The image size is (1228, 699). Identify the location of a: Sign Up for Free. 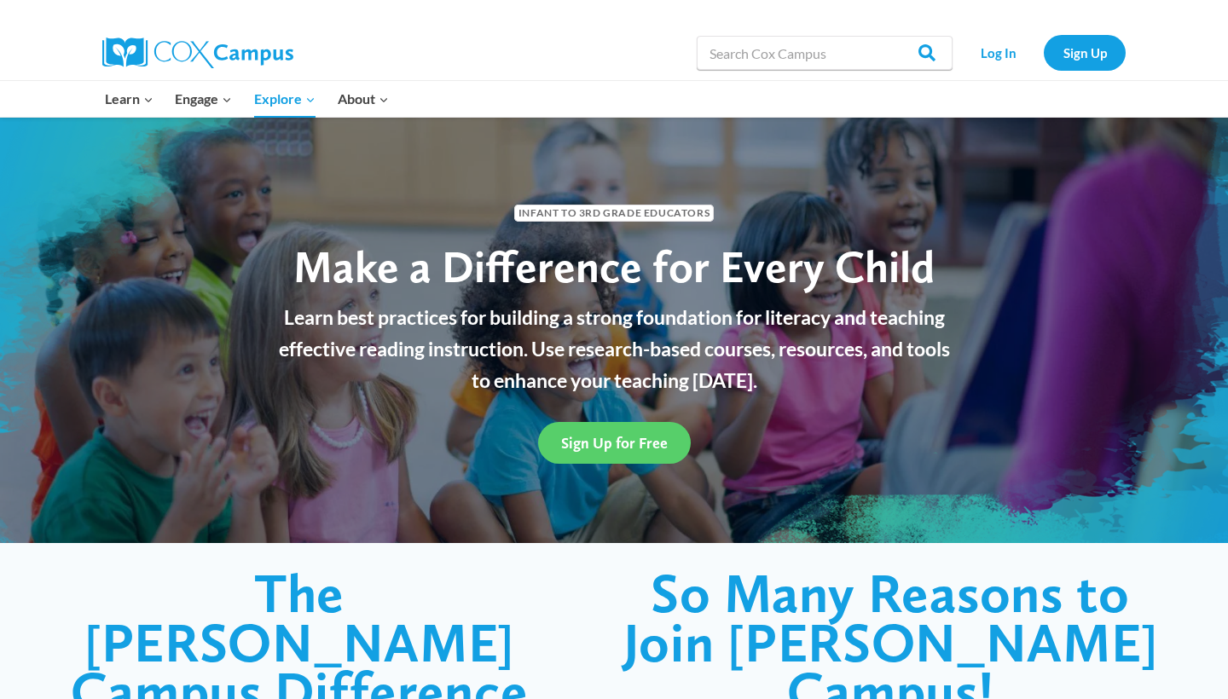
(614, 443).